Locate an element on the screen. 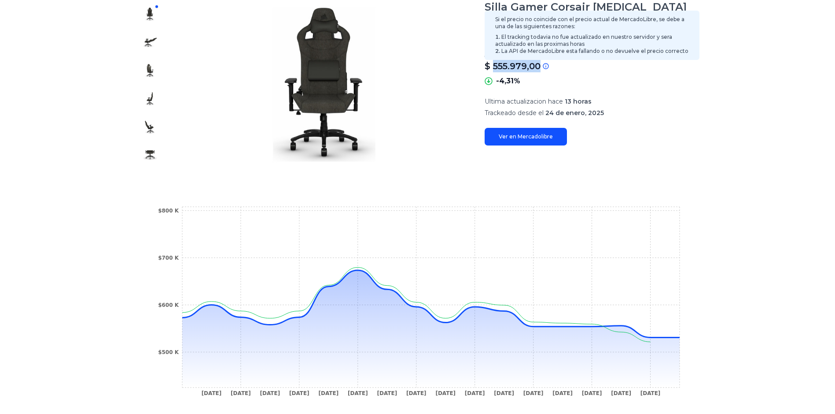  span: Ultima actualizacion hace is located at coordinates (524, 101).